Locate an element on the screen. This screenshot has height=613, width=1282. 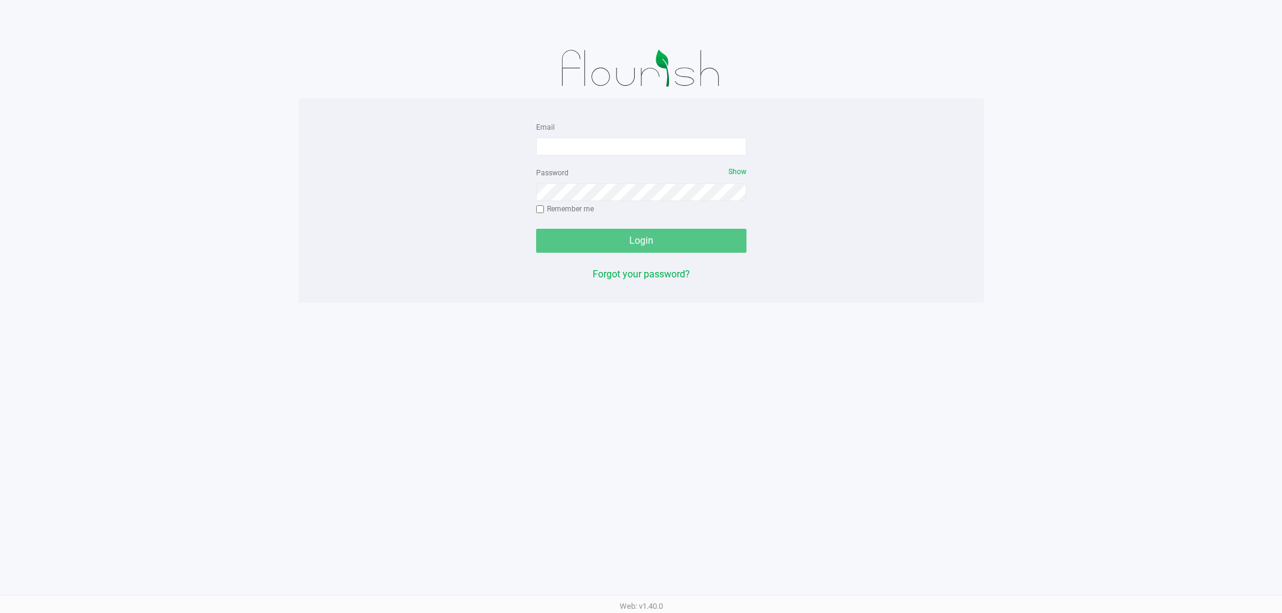
label: Remember me is located at coordinates (565, 209).